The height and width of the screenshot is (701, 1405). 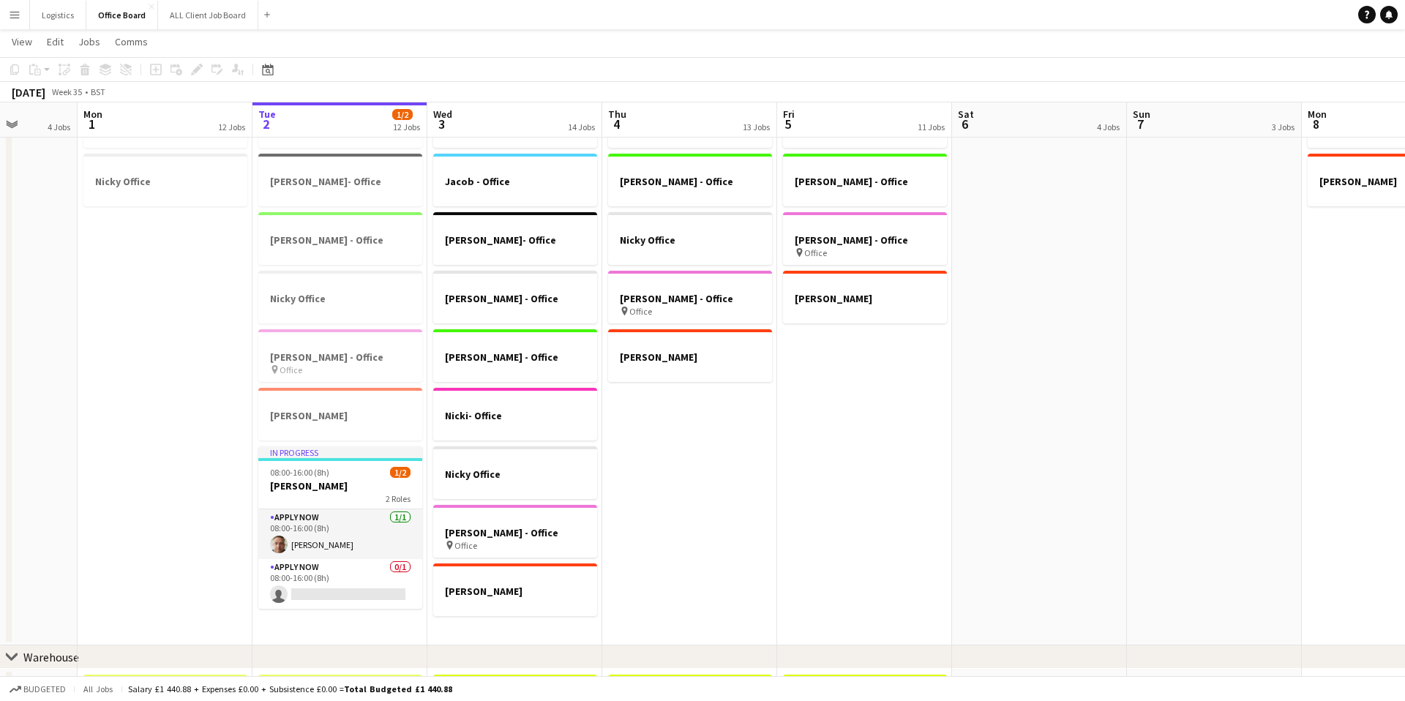 I want to click on span: 1, so click(x=91, y=124).